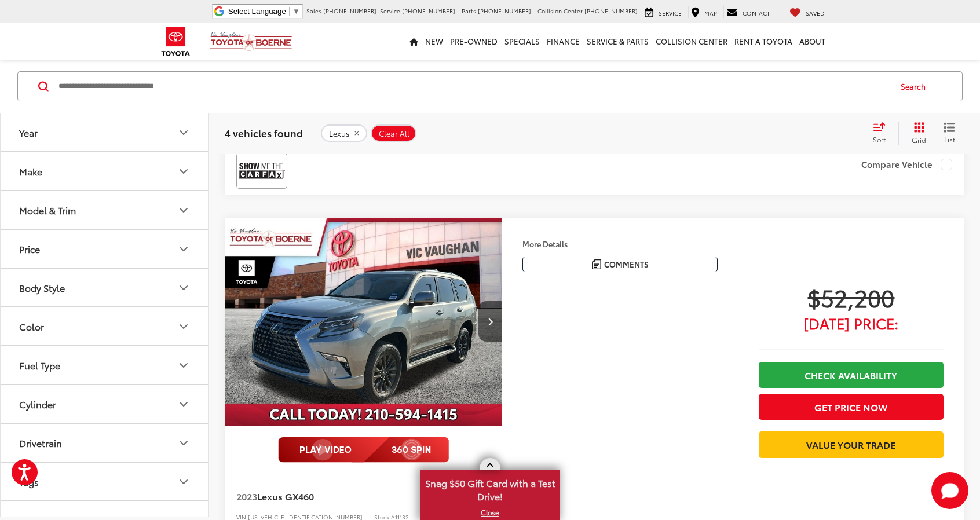 This screenshot has height=520, width=980. What do you see at coordinates (105, 482) in the screenshot?
I see `button: TagsTags` at bounding box center [105, 482].